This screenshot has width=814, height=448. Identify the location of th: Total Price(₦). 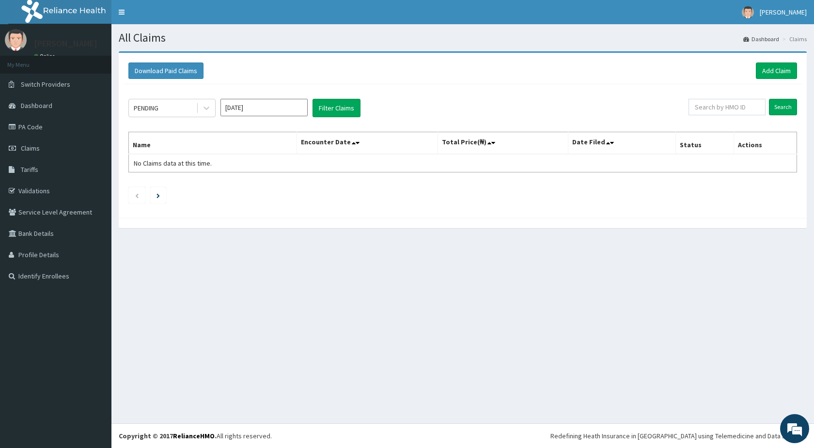
(503, 143).